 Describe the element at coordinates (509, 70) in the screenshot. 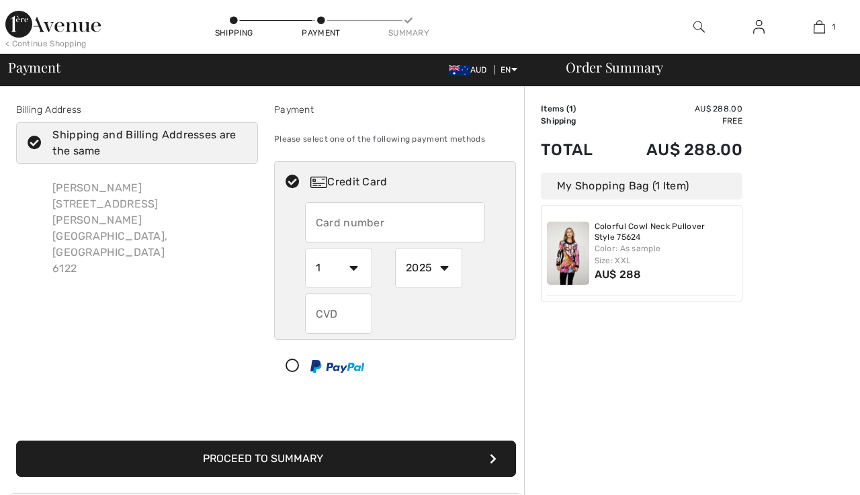

I see `span: EN` at that location.